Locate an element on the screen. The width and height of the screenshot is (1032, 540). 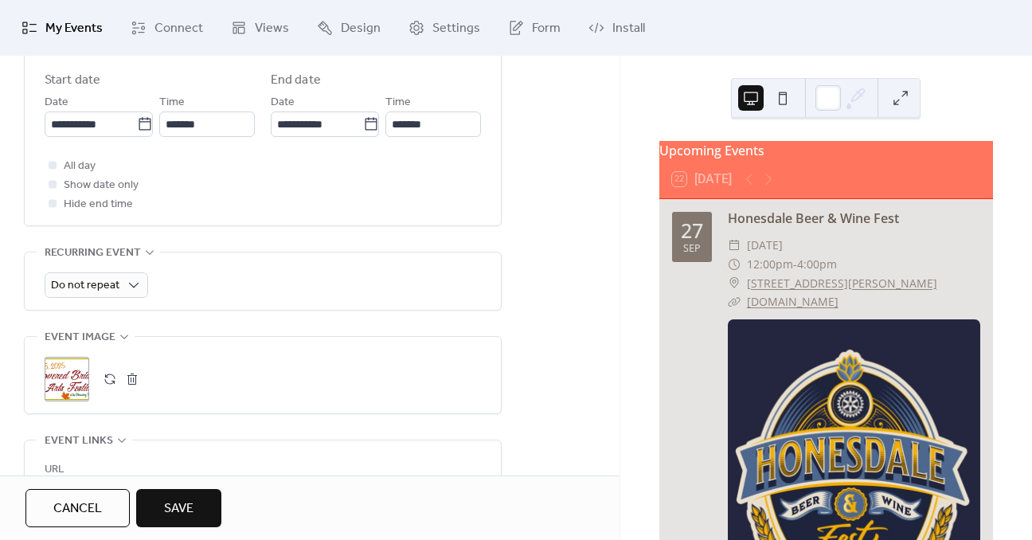
span: Cancel is located at coordinates (77, 509).